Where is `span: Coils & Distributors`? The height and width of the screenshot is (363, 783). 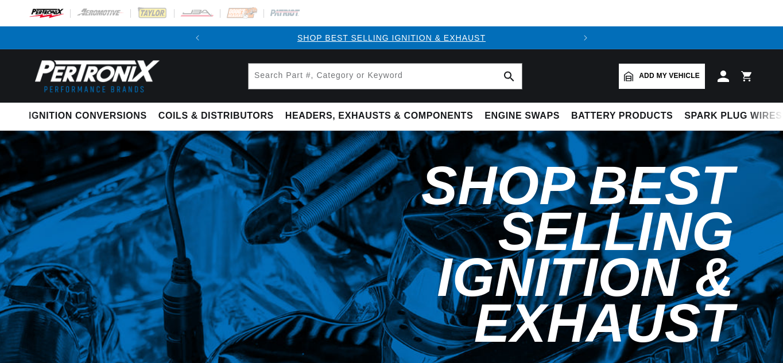 span: Coils & Distributors is located at coordinates (216, 116).